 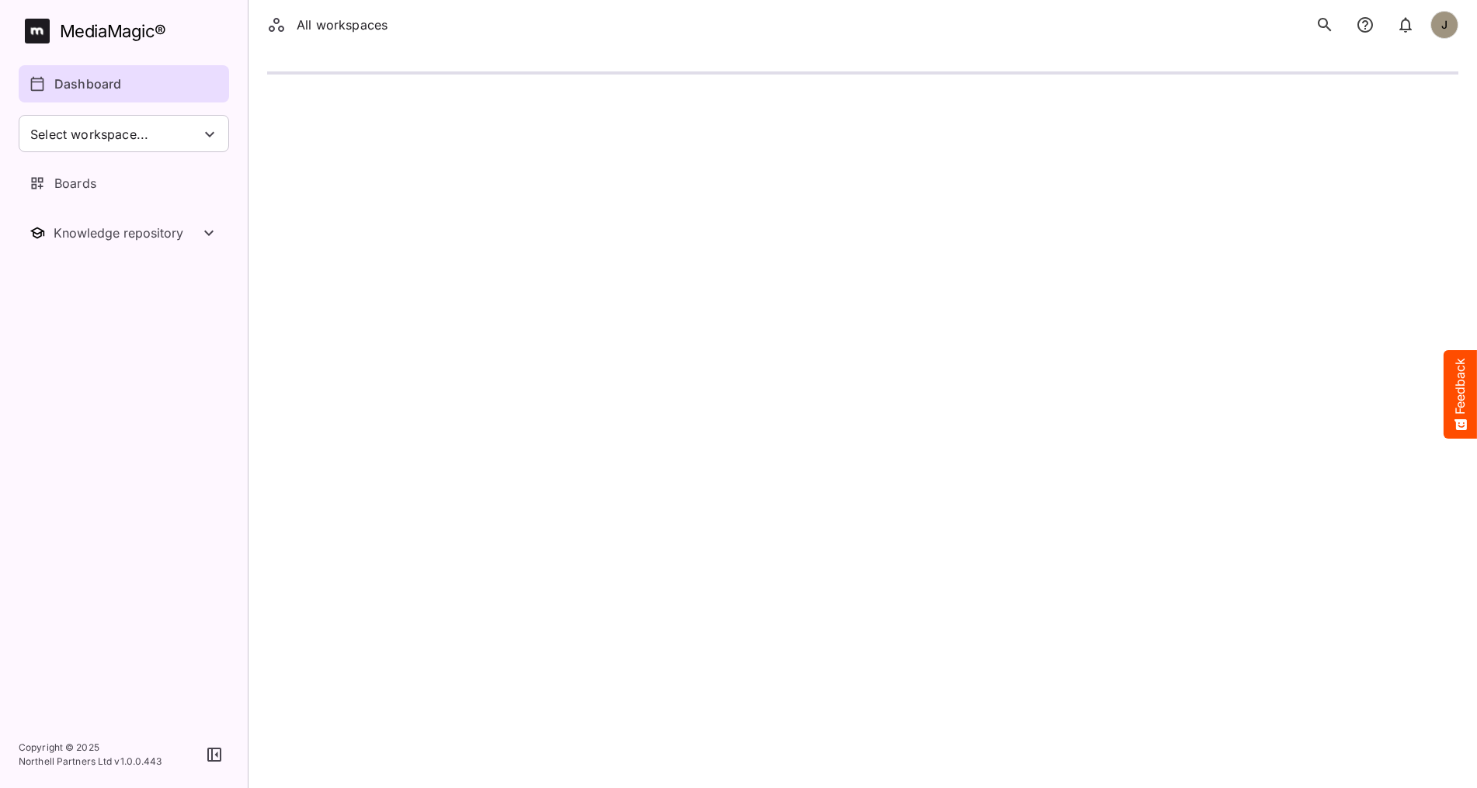 I want to click on p: Boards, so click(x=75, y=183).